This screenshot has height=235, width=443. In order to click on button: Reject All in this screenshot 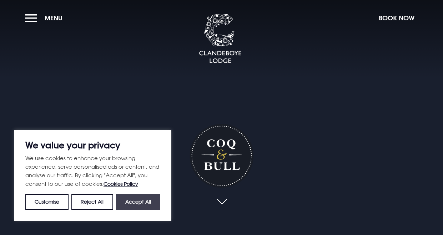, I will do `click(92, 202)`.